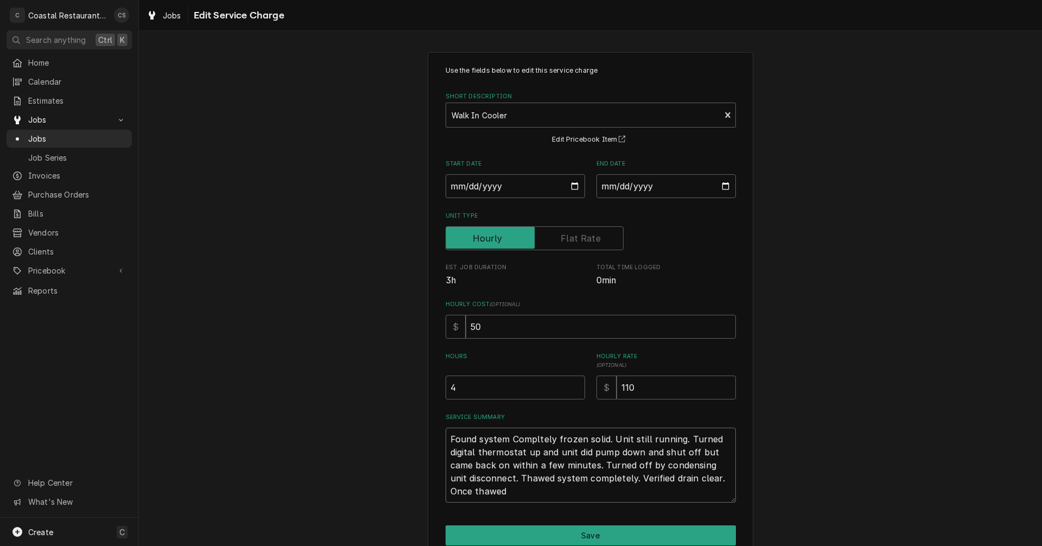 The height and width of the screenshot is (546, 1042). I want to click on span: Calendar, so click(77, 81).